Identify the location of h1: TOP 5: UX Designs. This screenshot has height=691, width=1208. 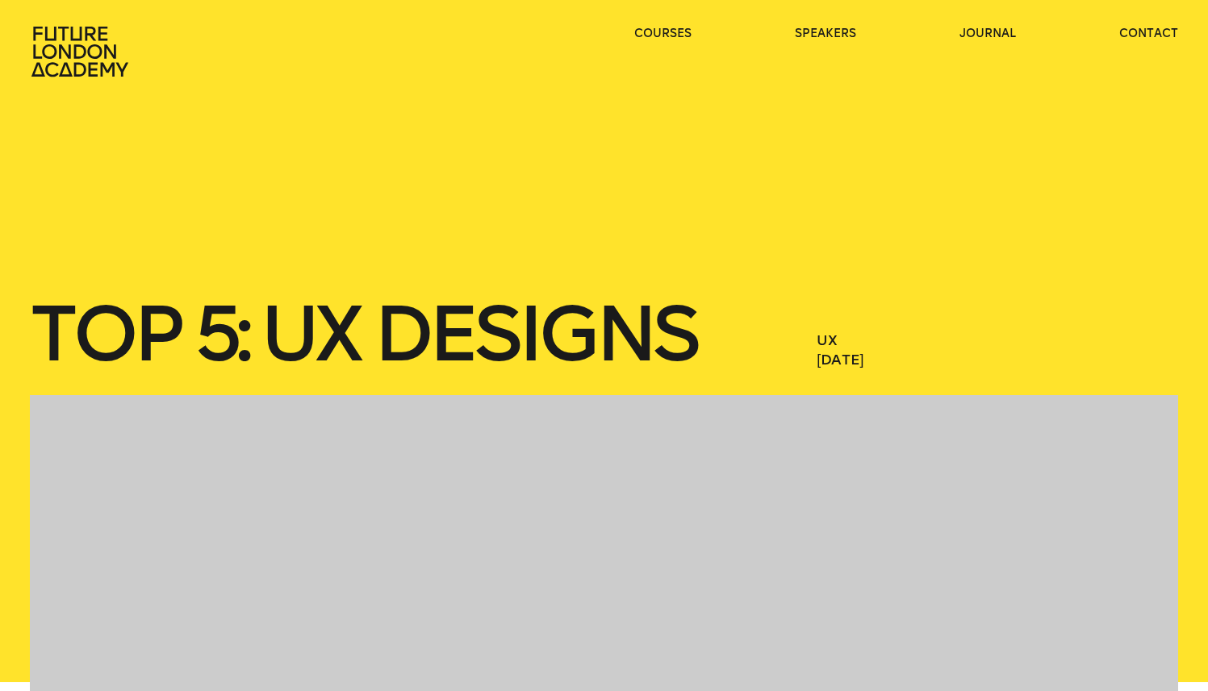
(362, 334).